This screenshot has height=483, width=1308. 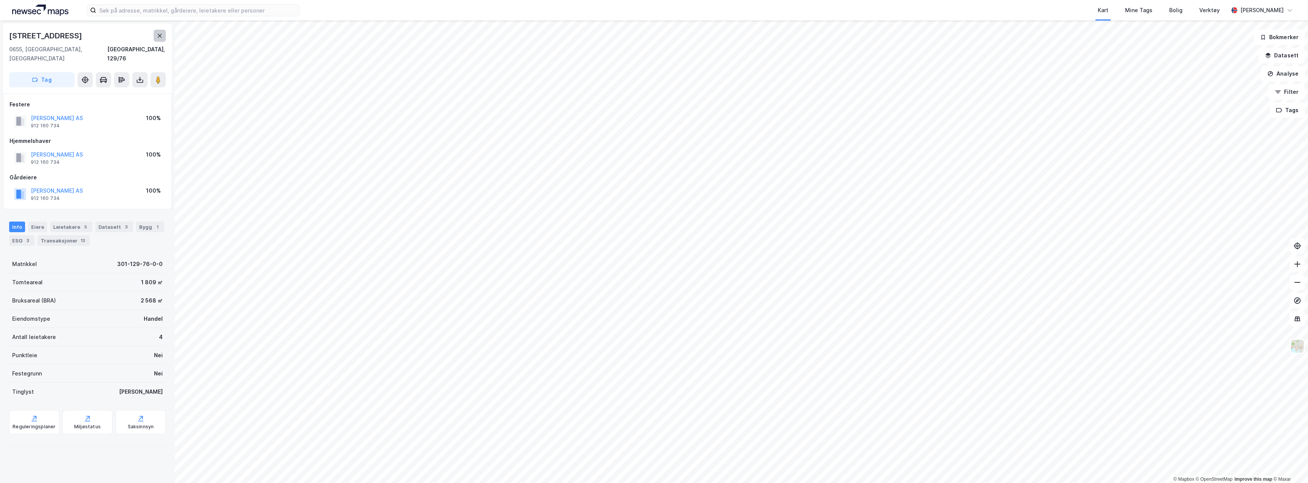 What do you see at coordinates (1288, 110) in the screenshot?
I see `button: Tags` at bounding box center [1288, 110].